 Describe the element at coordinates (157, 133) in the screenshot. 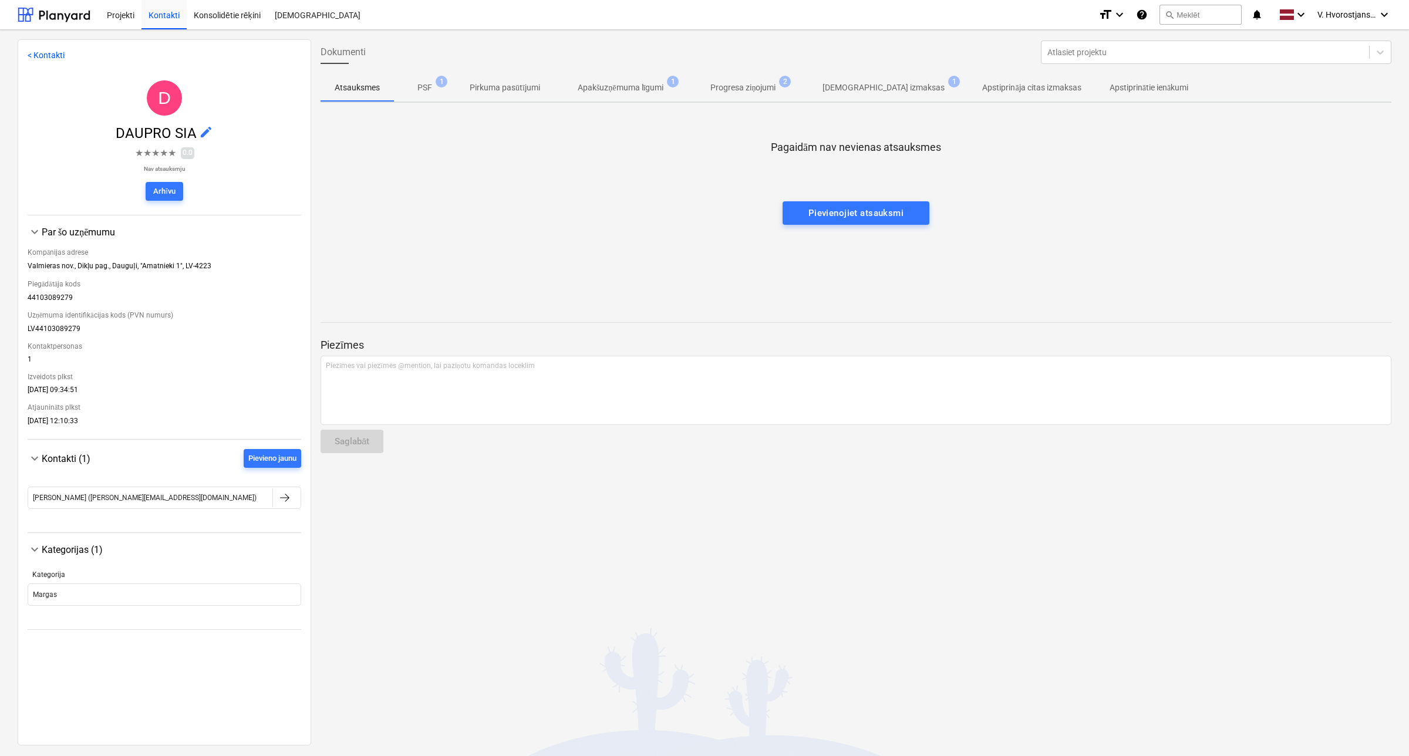

I see `span: DAUPRO SIA` at that location.